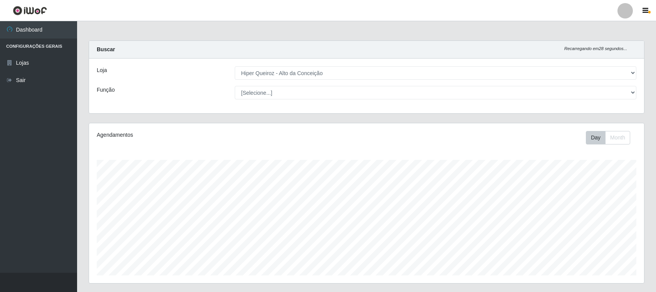  What do you see at coordinates (596, 138) in the screenshot?
I see `button: Day` at bounding box center [596, 138].